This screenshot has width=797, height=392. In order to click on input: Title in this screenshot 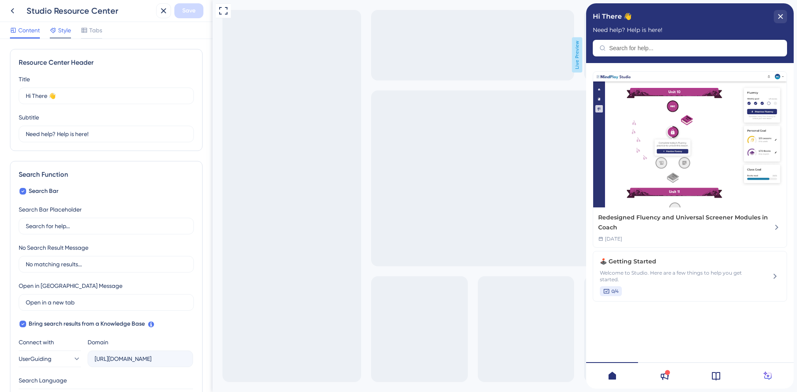, I will do `click(106, 96)`.